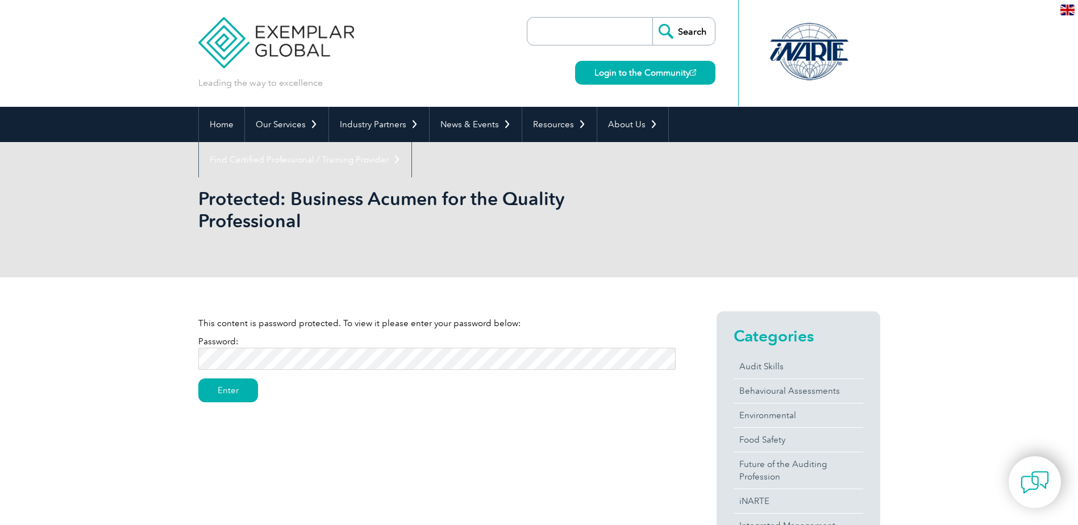 This screenshot has height=525, width=1078. I want to click on a: Our Services, so click(286, 124).